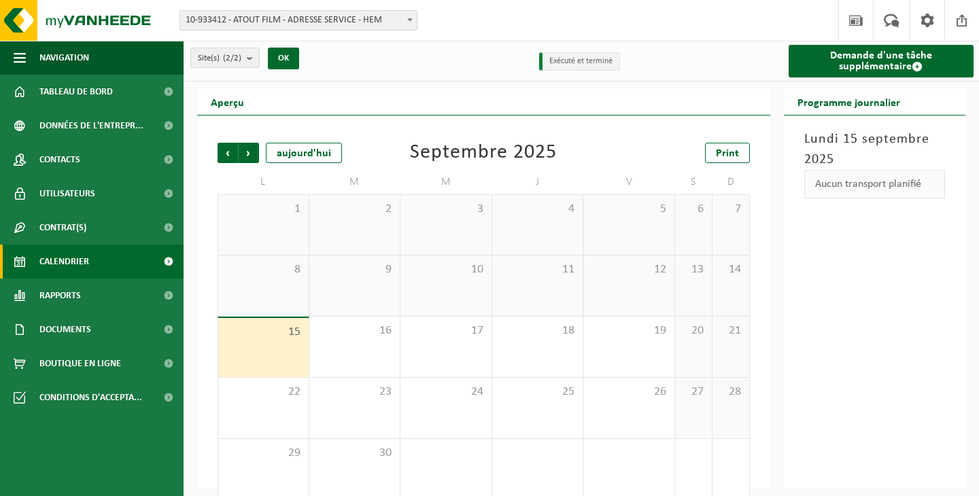  I want to click on span: 13, so click(693, 270).